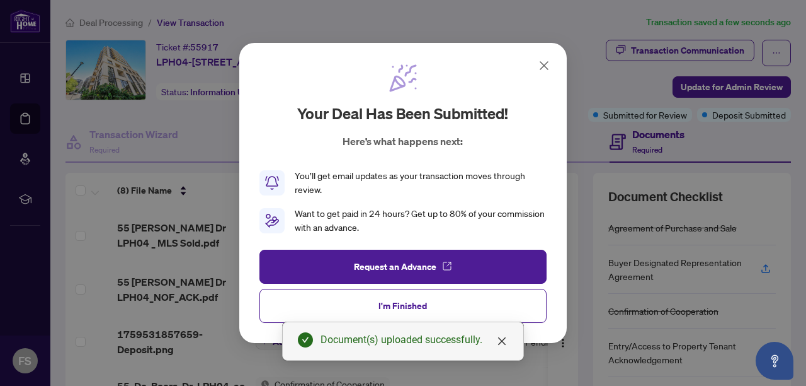  I want to click on div: You’ll get email updates as your transaction moves through review., so click(421, 183).